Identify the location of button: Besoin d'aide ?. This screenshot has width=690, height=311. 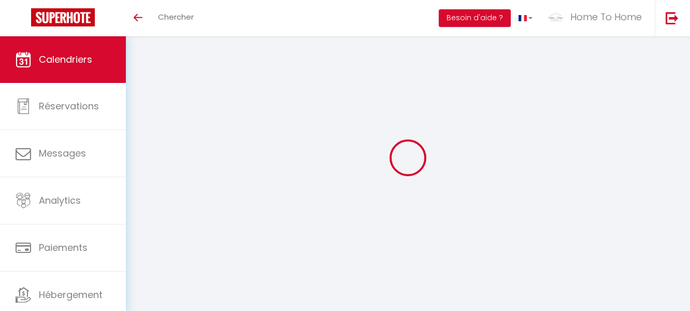
(474, 18).